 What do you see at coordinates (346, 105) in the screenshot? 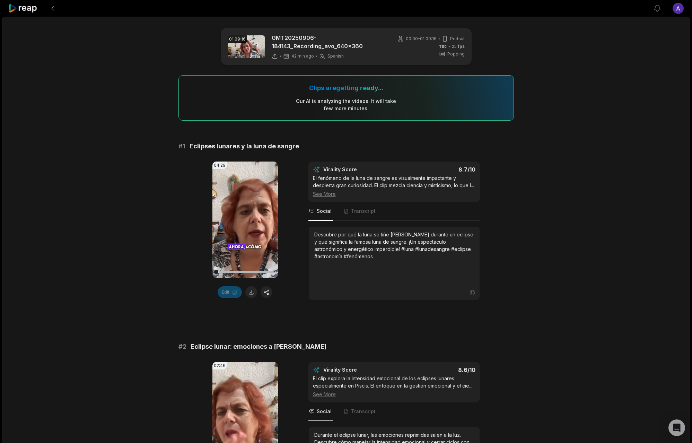
I see `div: Our AI is analyzing the video s . It will take few more minutes.` at bounding box center [346, 105].